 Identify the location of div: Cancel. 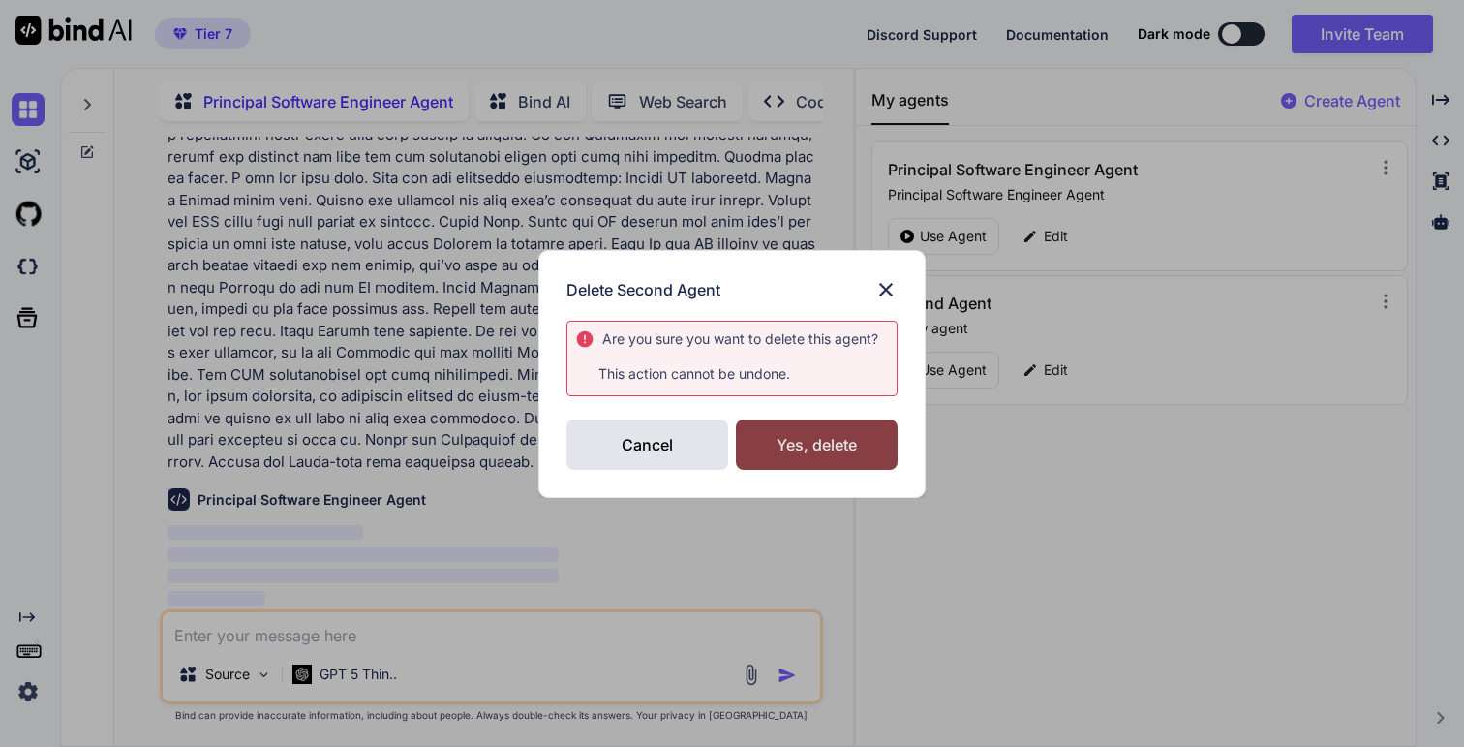
(647, 445).